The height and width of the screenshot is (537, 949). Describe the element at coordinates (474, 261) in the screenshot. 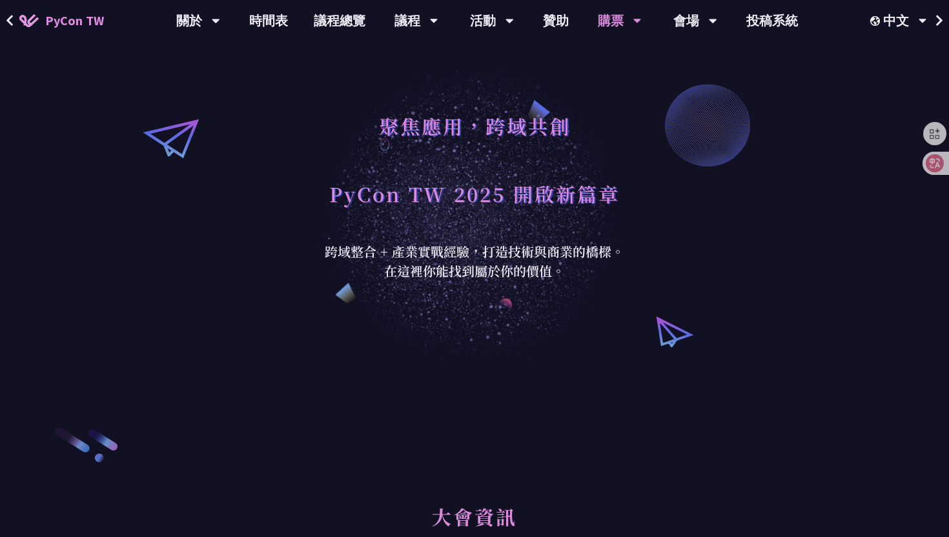

I see `div: 跨域整合 + 產業實戰經驗，打造技術與商業的橋樑。 在這裡你能找到屬於你的價值。` at that location.